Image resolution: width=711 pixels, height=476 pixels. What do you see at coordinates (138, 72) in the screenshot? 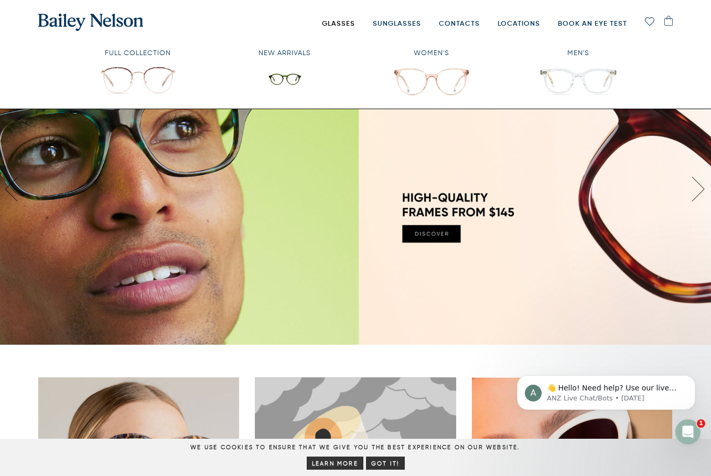
I see `a: Full Collection` at bounding box center [138, 72].